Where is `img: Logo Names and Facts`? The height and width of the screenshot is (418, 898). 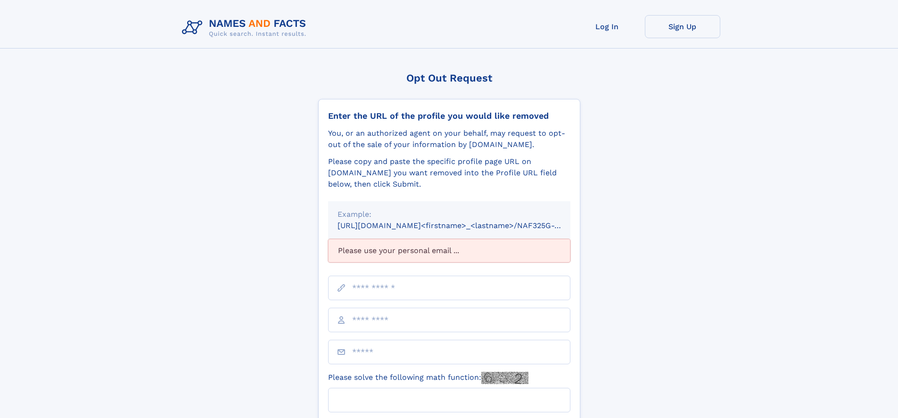 img: Logo Names and Facts is located at coordinates (246, 28).